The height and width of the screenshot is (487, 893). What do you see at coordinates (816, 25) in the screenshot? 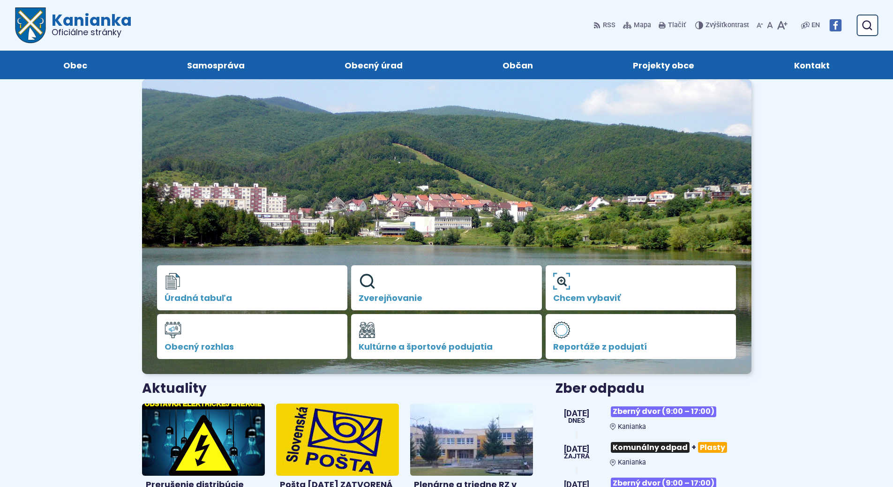
I see `span: EN` at bounding box center [816, 25].